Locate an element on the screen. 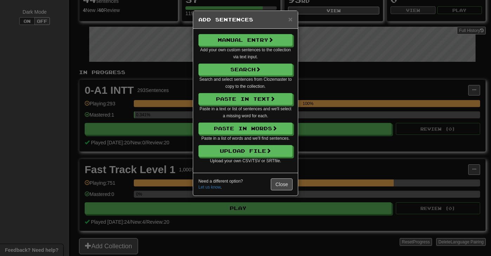 The width and height of the screenshot is (491, 256). button: Upload File is located at coordinates (246, 151).